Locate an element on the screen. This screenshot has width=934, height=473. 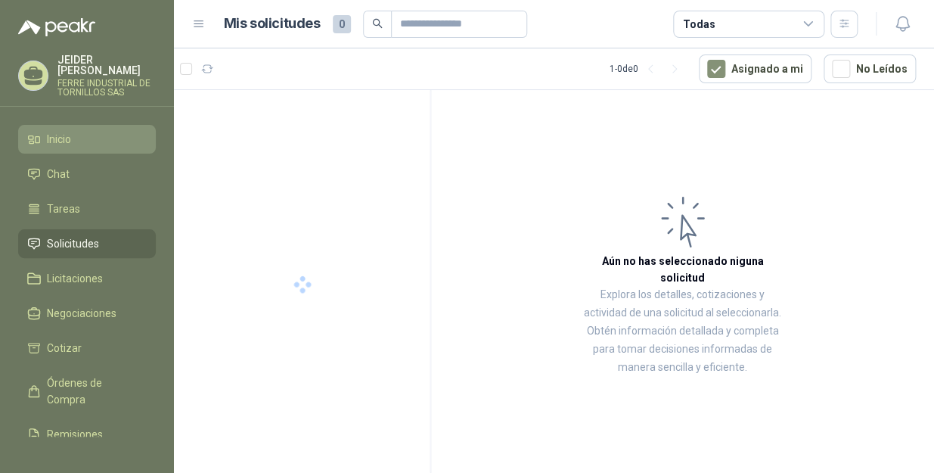
span: Solicitudes is located at coordinates (73, 244).